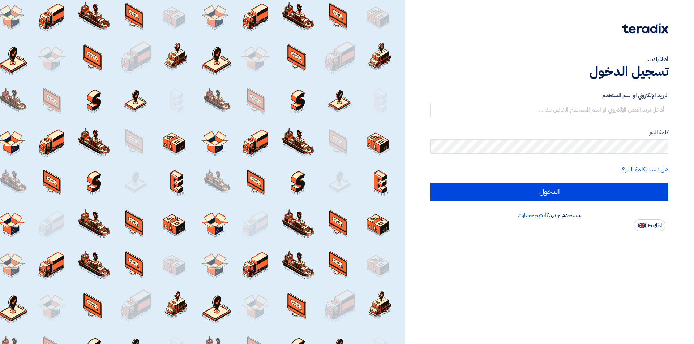 The height and width of the screenshot is (344, 694). Describe the element at coordinates (549, 59) in the screenshot. I see `div: أهلا بك ...` at that location.